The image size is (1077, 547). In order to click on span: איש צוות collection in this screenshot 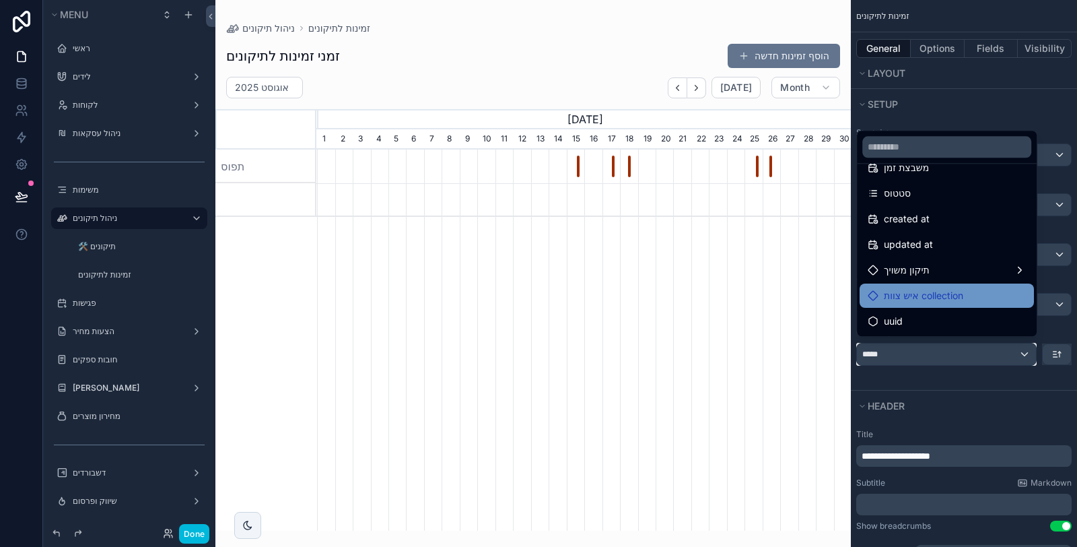, I will do `click(924, 296)`.